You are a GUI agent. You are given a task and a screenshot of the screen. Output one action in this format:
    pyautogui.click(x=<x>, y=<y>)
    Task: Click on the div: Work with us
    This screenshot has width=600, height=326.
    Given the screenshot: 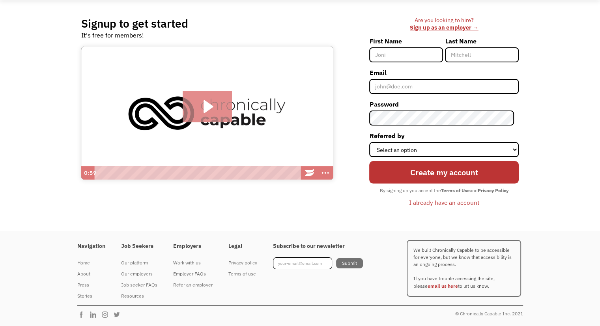 What is the action you would take?
    pyautogui.click(x=193, y=263)
    